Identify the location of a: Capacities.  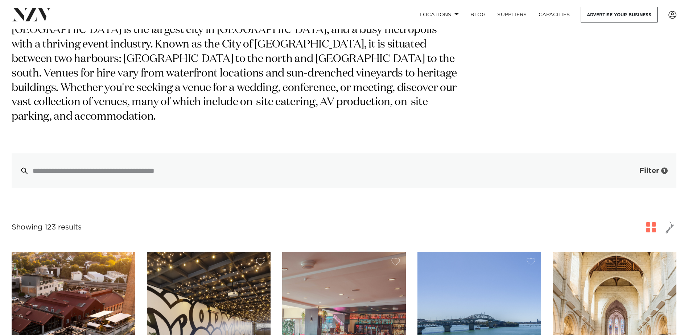
(555, 15).